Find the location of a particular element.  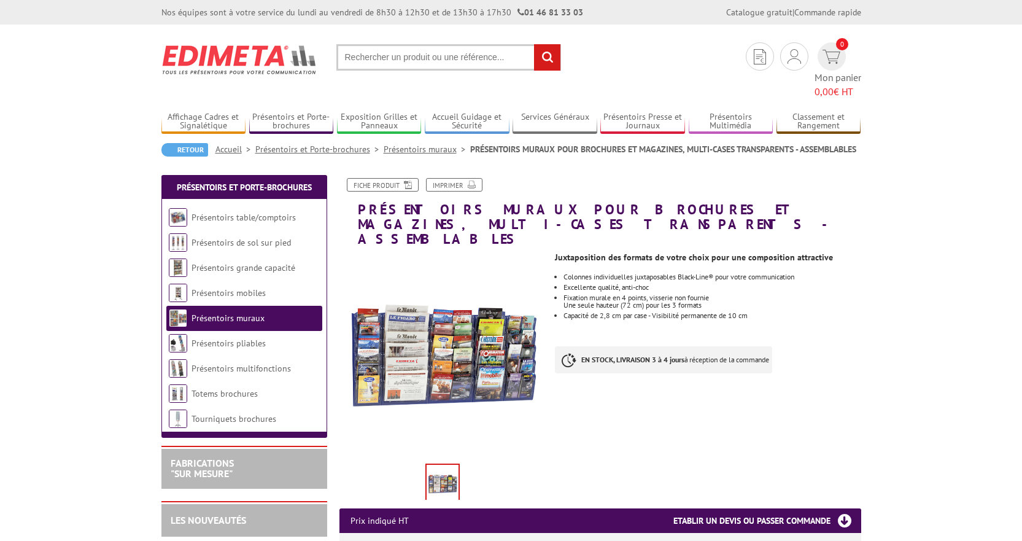

a: Imprimer is located at coordinates (454, 185).